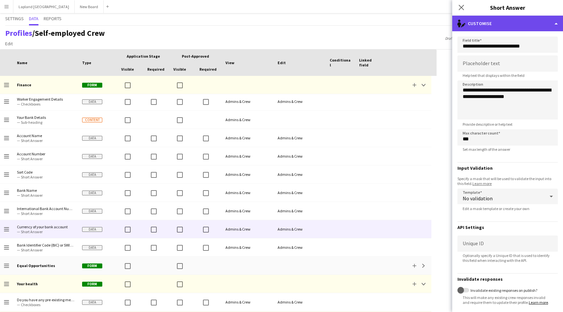  Describe the element at coordinates (22, 63) in the screenshot. I see `span: Name` at that location.